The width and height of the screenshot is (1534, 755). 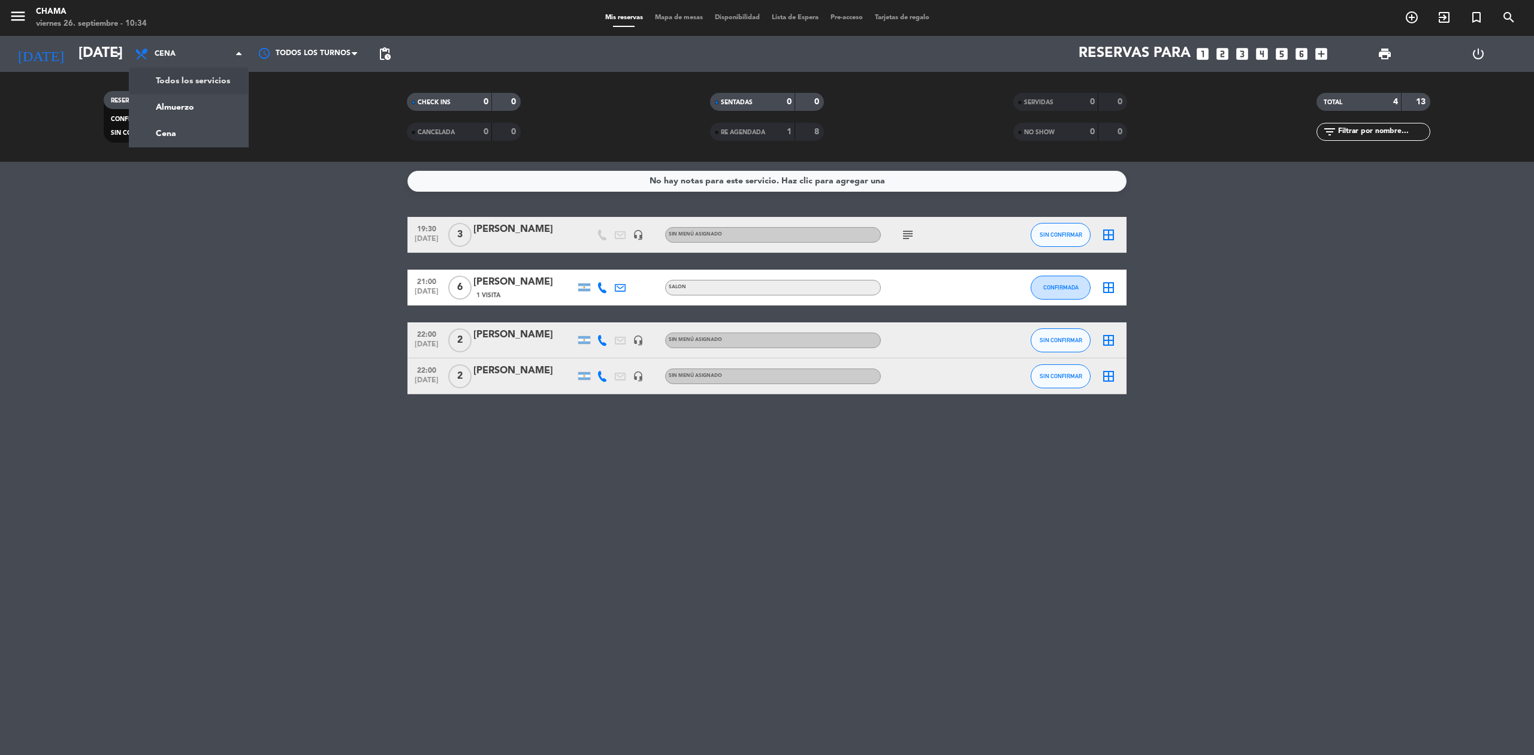 I want to click on span: TOTAL, so click(x=1332, y=102).